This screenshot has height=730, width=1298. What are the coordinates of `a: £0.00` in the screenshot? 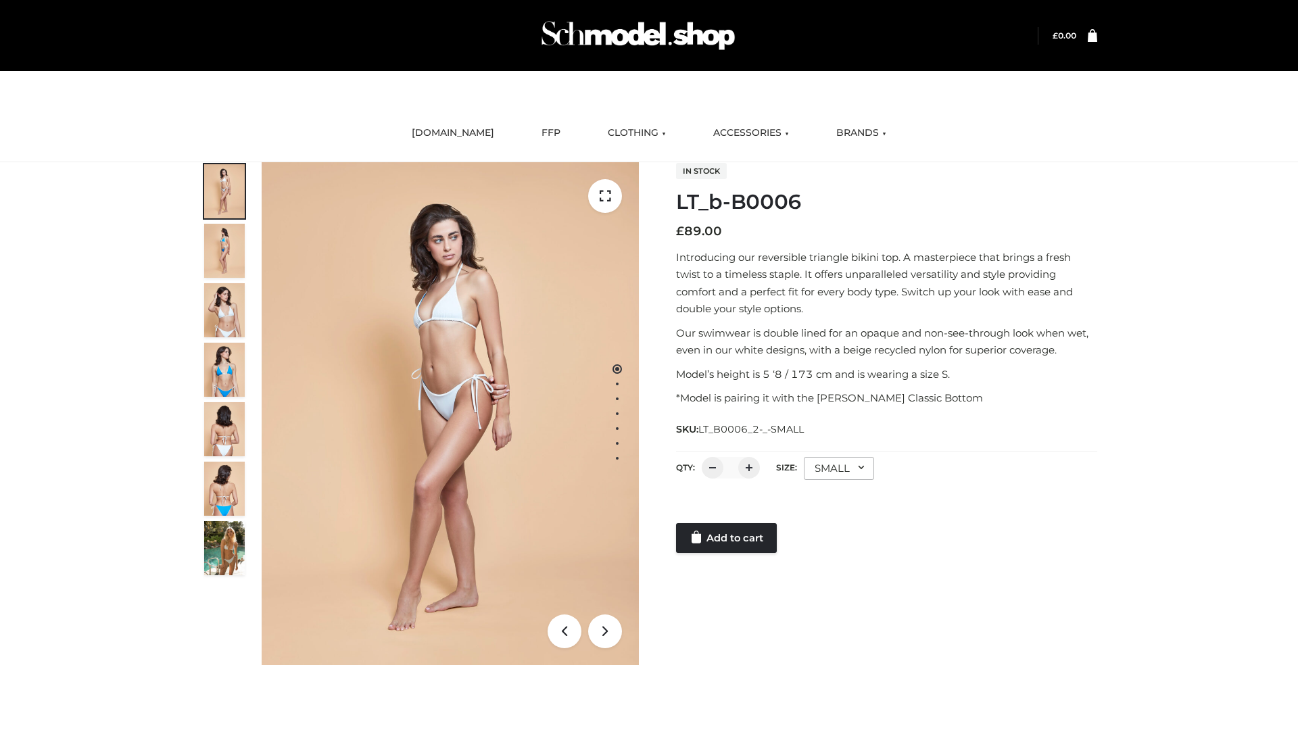 It's located at (1064, 35).